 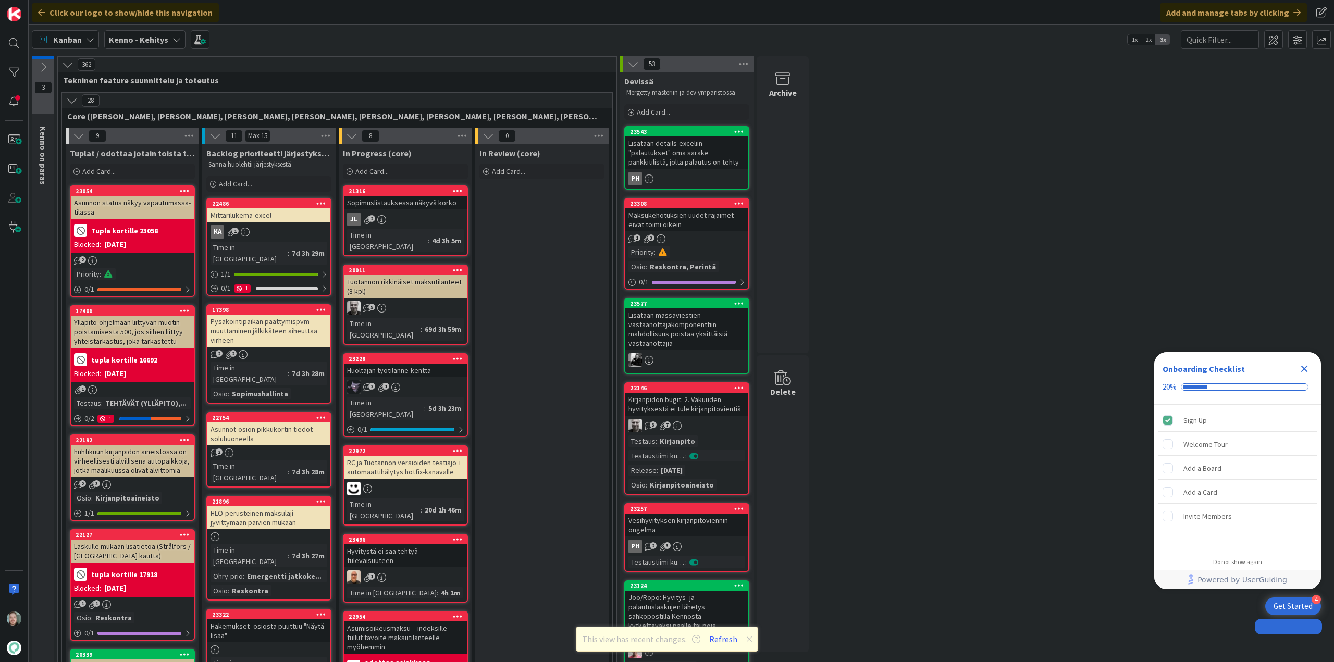 I want to click on input: Quick Filter..., so click(x=1220, y=40).